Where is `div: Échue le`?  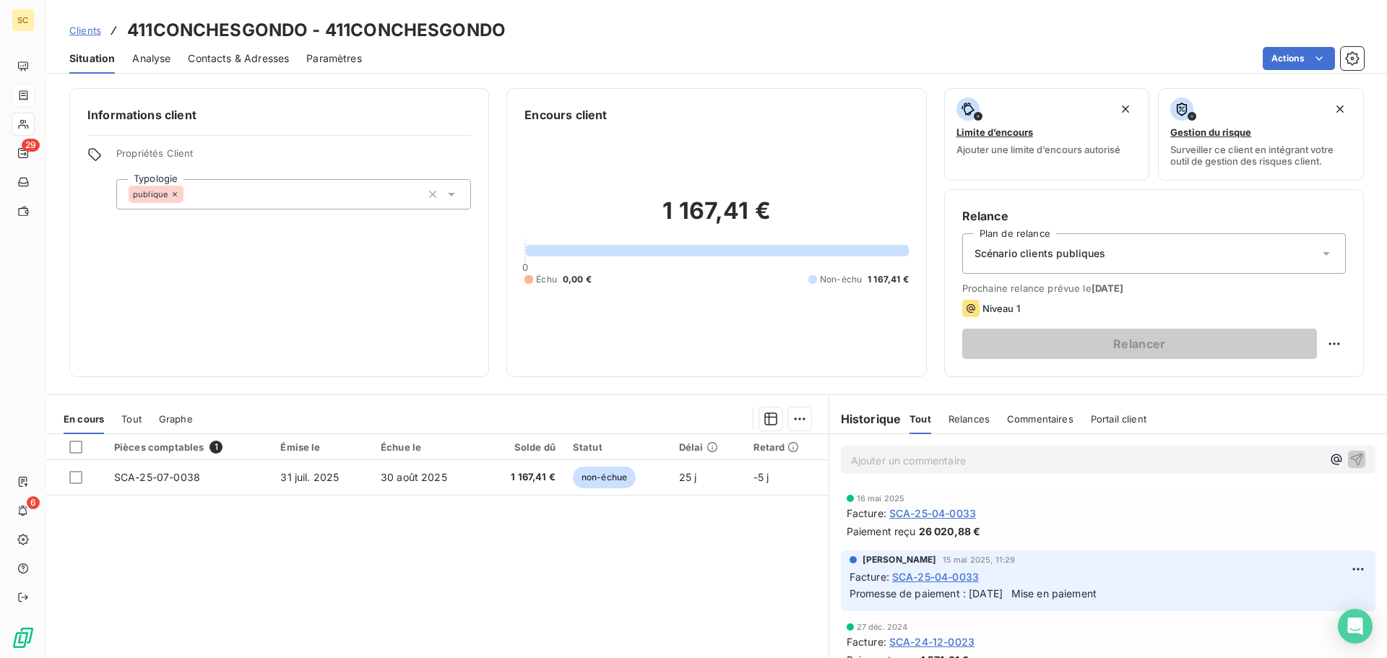 div: Échue le is located at coordinates (427, 447).